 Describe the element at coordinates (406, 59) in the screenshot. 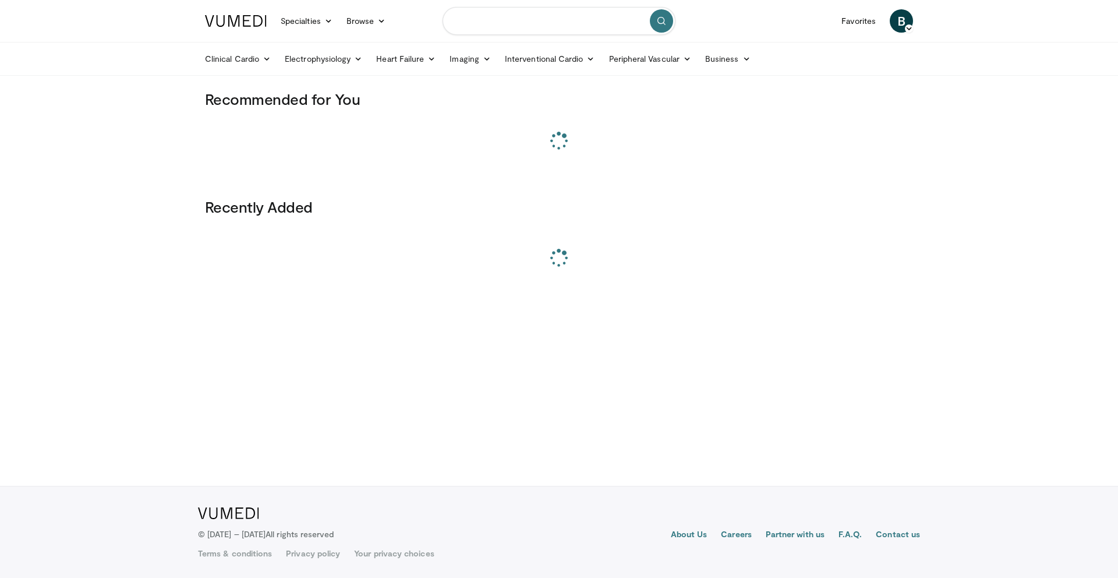

I see `a: Heart Failure` at that location.